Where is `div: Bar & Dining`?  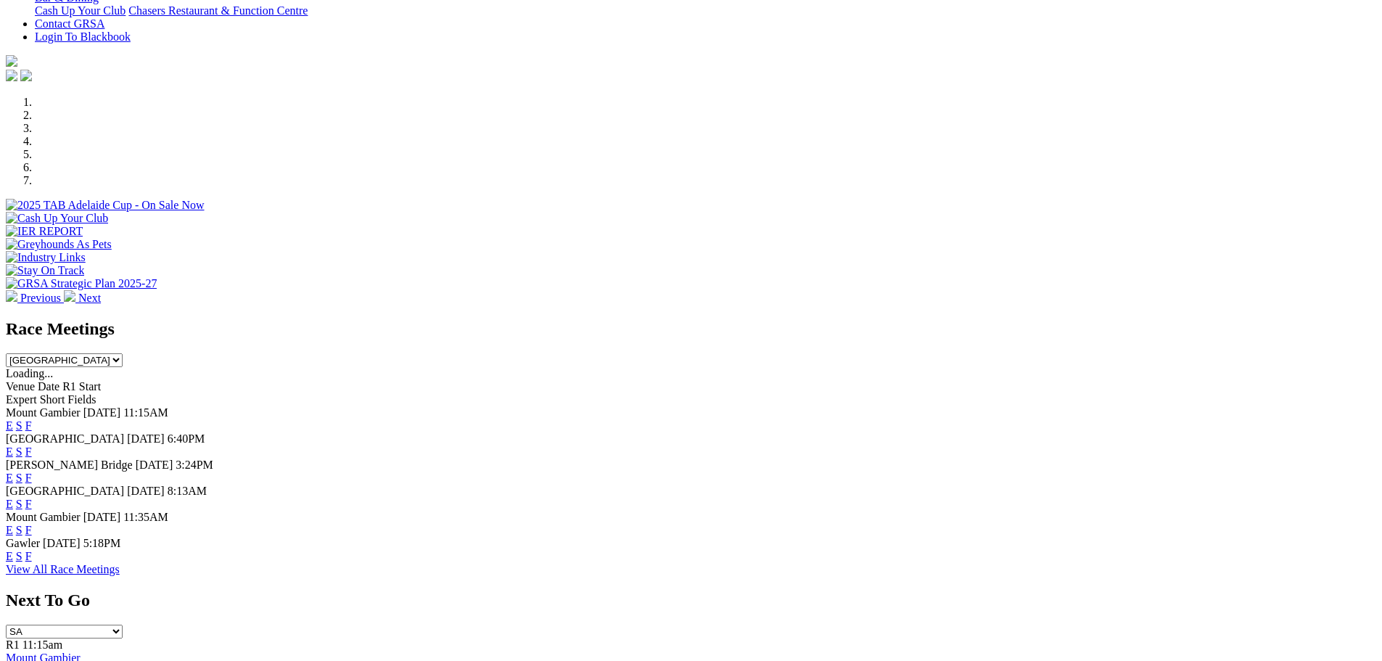
div: Bar & Dining is located at coordinates (705, 11).